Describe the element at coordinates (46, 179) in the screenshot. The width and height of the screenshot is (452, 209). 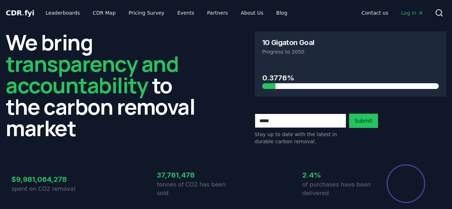
I see `h3: $9,981,064,278` at that location.